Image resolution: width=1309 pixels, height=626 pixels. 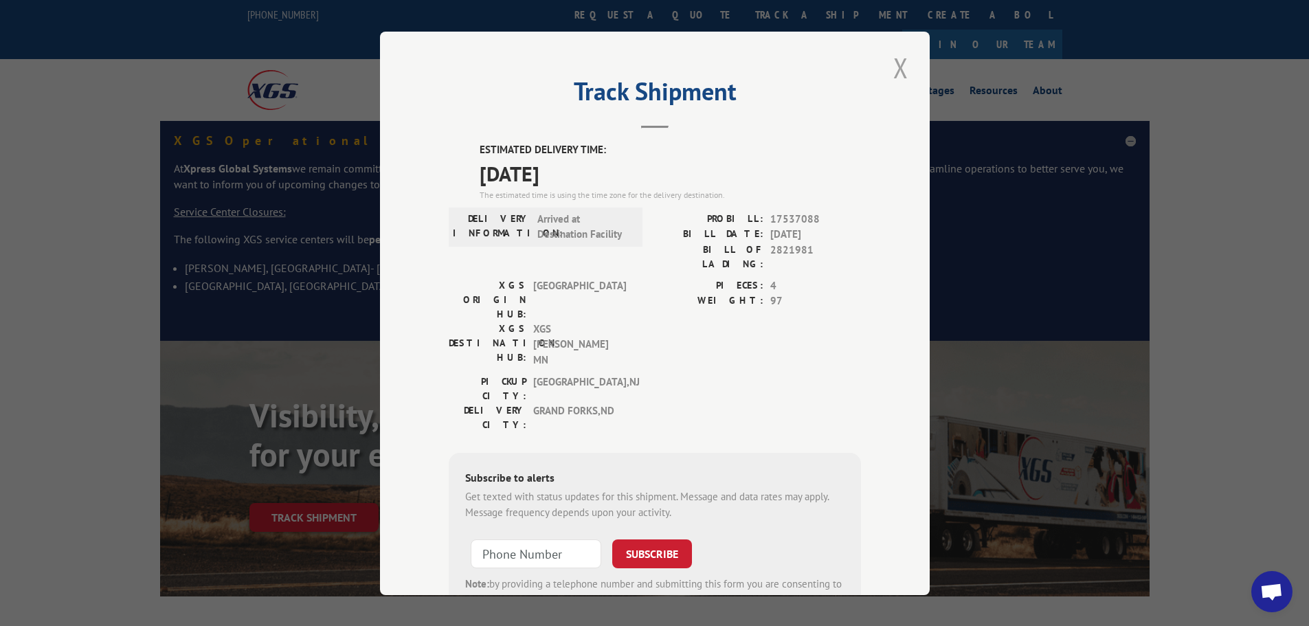 I want to click on h2: Track Shipment, so click(x=655, y=95).